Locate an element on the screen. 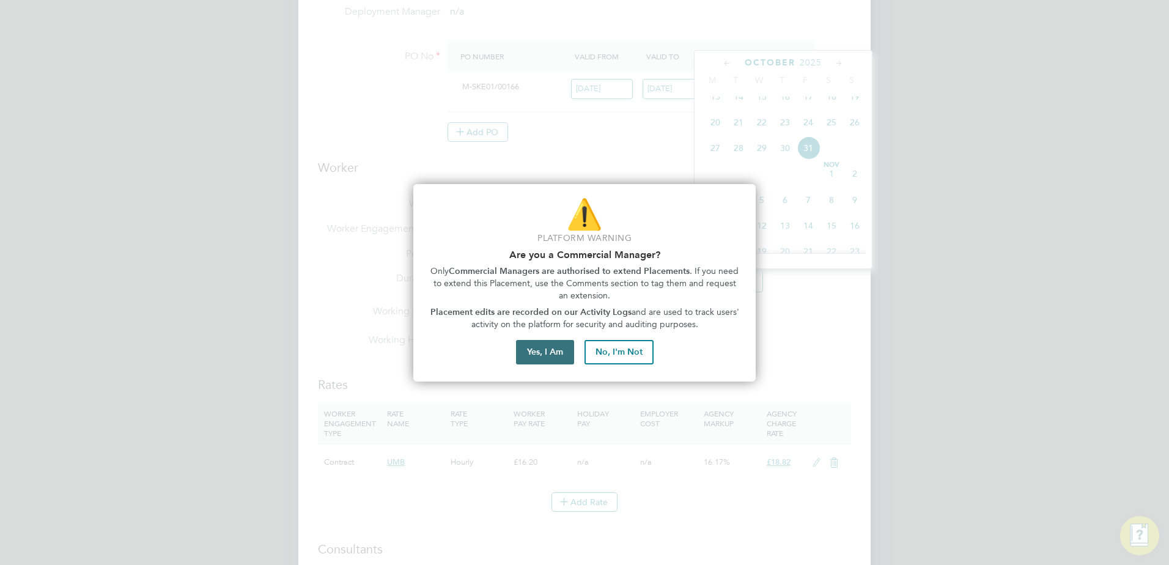  button: Yes, I Am is located at coordinates (545, 352).